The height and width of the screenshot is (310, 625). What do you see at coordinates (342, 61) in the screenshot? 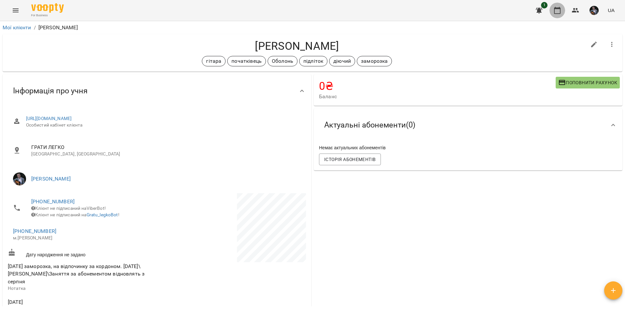
I see `div: діючий` at bounding box center [342, 61].